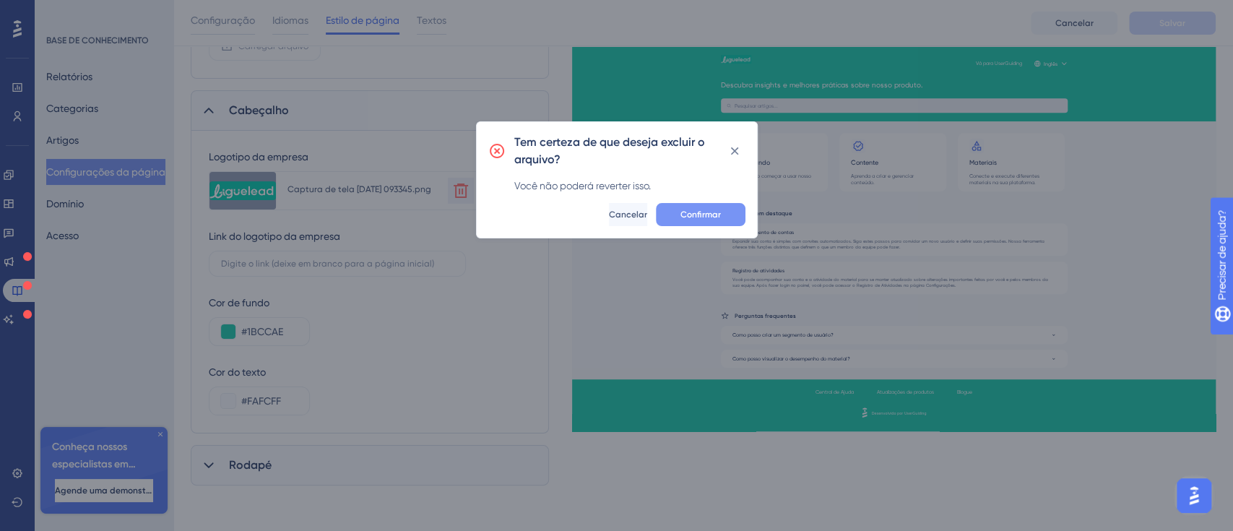  I want to click on font: Precisar de ajuda?, so click(79, 12).